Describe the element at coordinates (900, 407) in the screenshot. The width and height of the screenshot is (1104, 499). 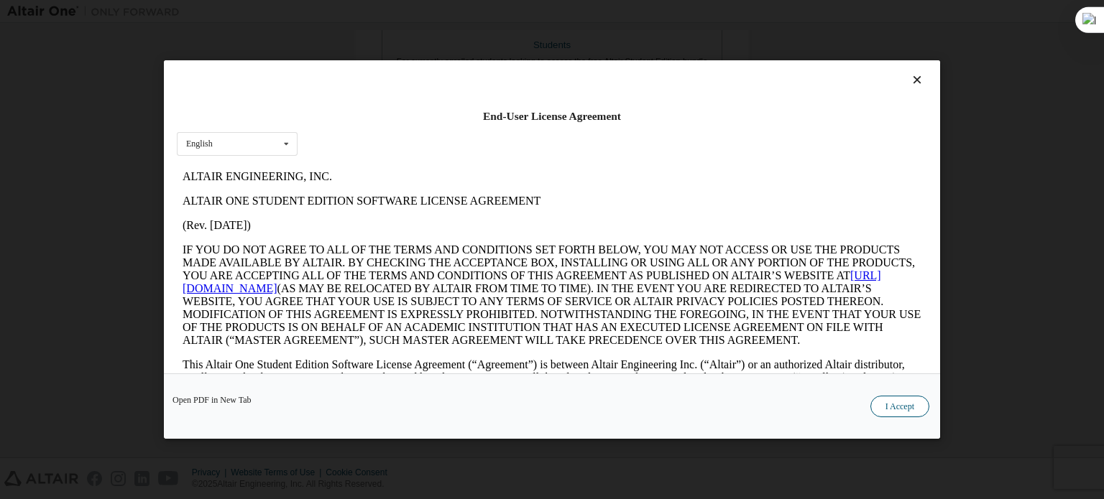
I see `button: I Accept` at that location.